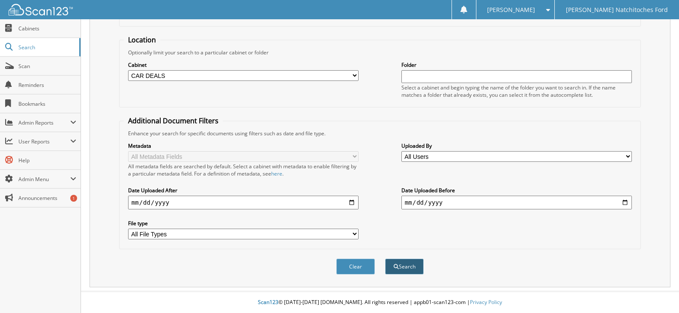 This screenshot has height=313, width=679. Describe the element at coordinates (404, 266) in the screenshot. I see `button: Search` at that location.